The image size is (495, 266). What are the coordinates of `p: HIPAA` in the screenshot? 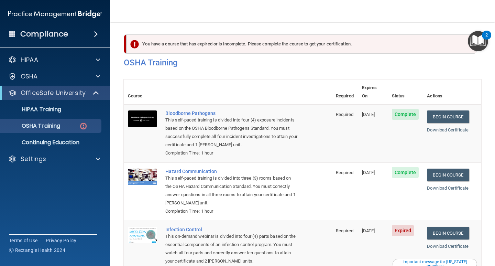 It's located at (29, 60).